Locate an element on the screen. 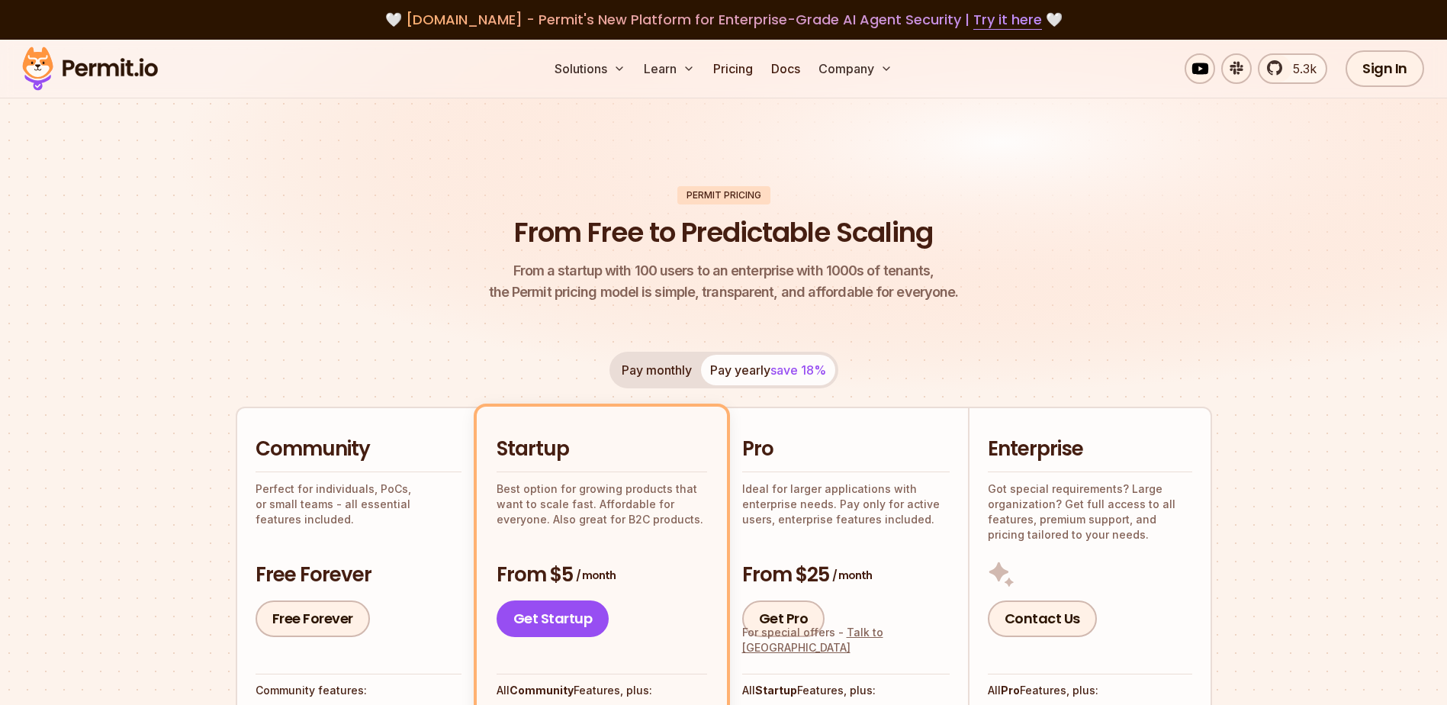 The image size is (1447, 705). button: Company is located at coordinates (855, 69).